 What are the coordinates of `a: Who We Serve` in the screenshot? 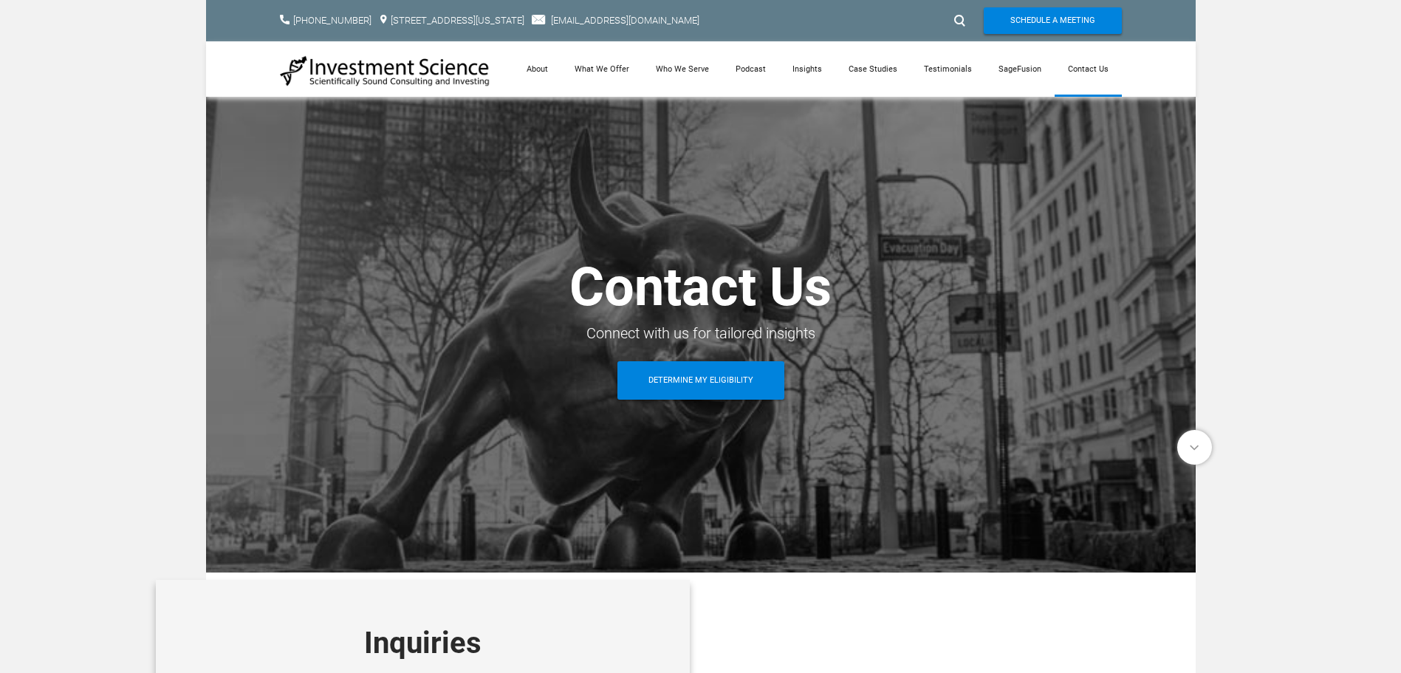 It's located at (682, 69).